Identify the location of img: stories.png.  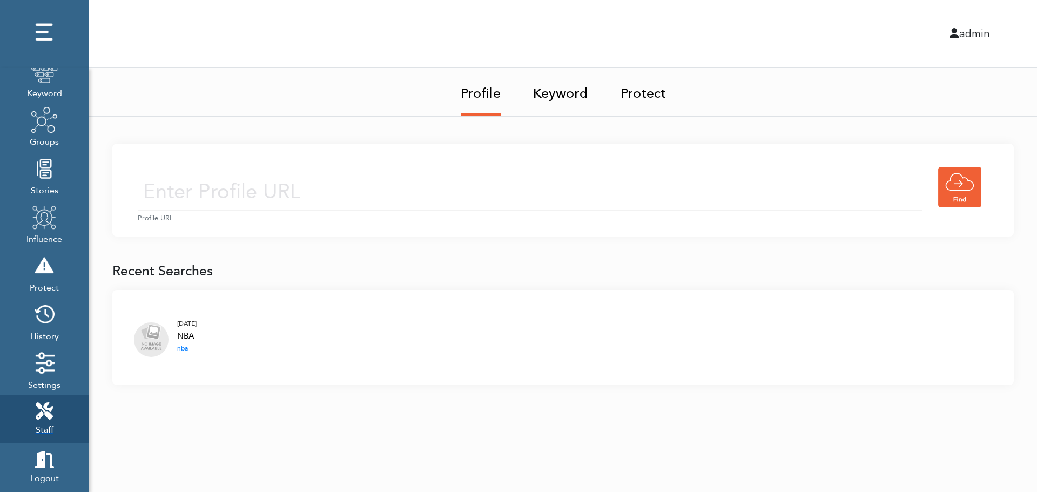
(44, 169).